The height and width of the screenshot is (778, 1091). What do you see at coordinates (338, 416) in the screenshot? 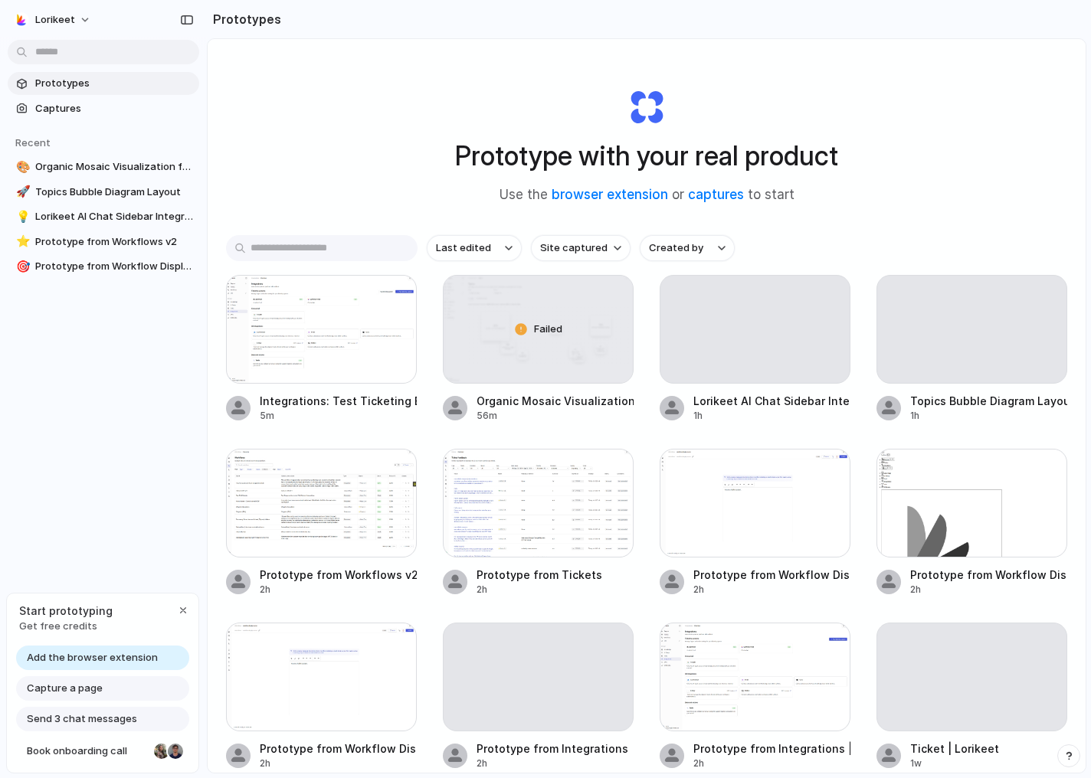
I see `div: 5m` at bounding box center [338, 416].